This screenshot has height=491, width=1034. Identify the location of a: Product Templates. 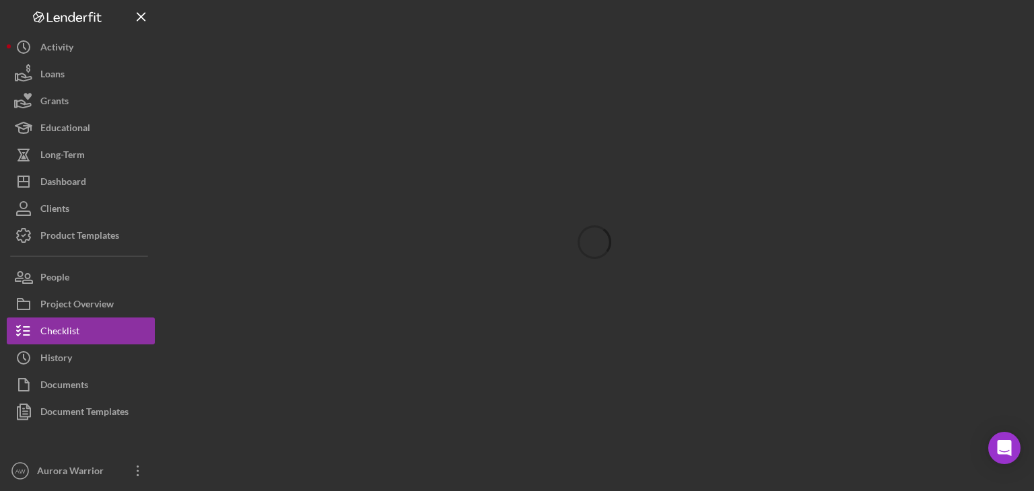
(81, 236).